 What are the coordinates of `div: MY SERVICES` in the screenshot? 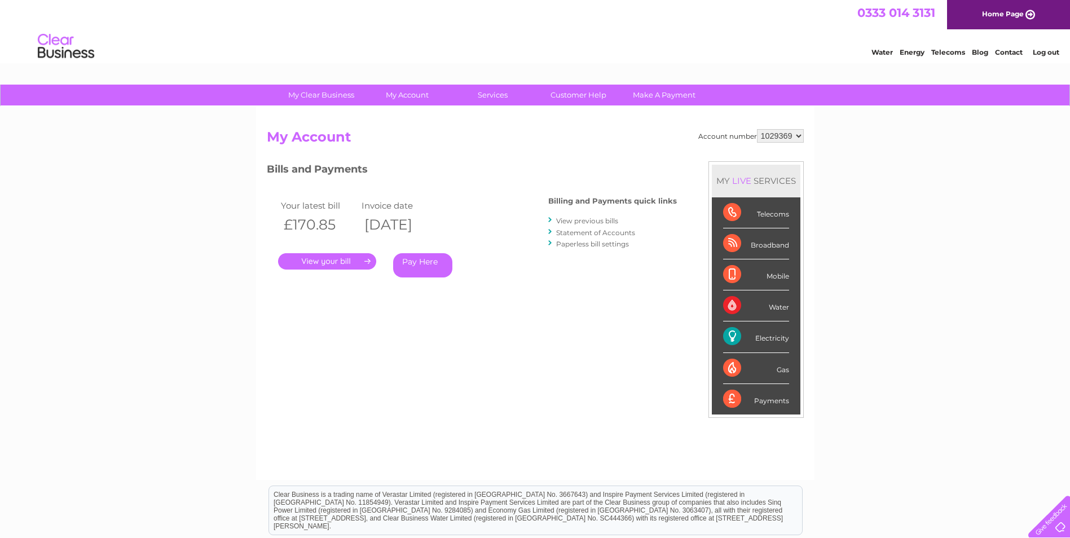 It's located at (756, 181).